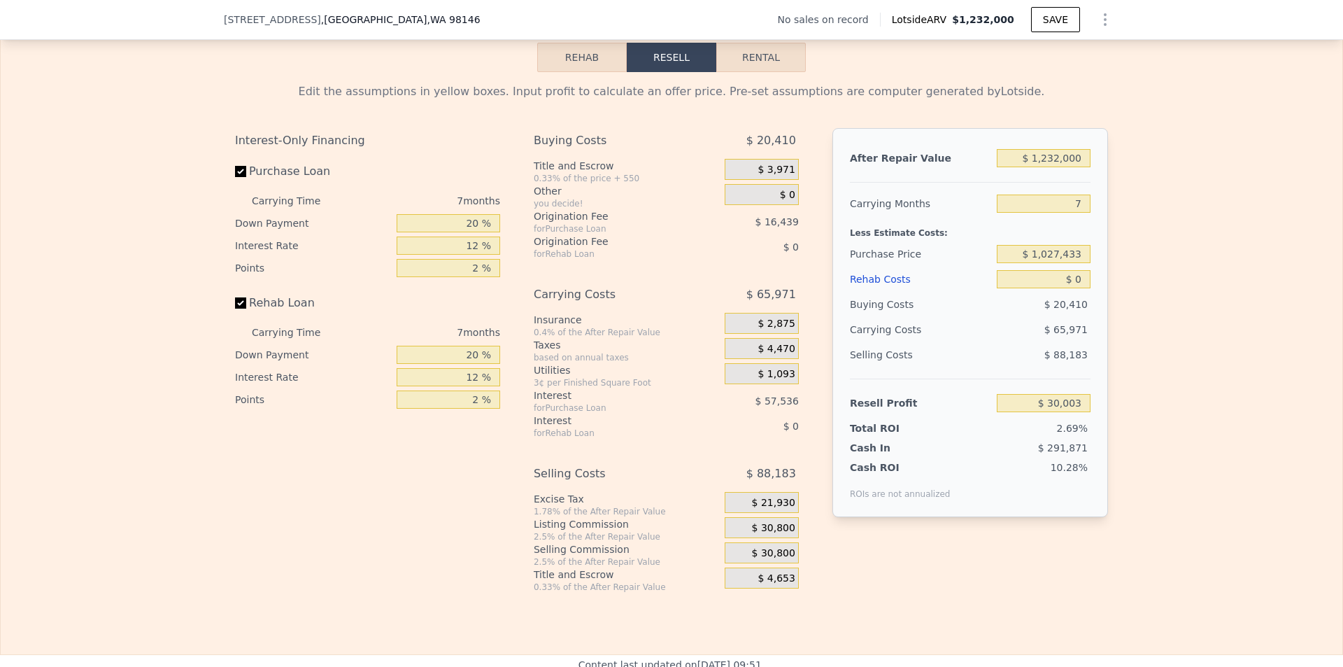 Image resolution: width=1343 pixels, height=667 pixels. What do you see at coordinates (776, 349) in the screenshot?
I see `span: $ 4,470` at bounding box center [776, 349].